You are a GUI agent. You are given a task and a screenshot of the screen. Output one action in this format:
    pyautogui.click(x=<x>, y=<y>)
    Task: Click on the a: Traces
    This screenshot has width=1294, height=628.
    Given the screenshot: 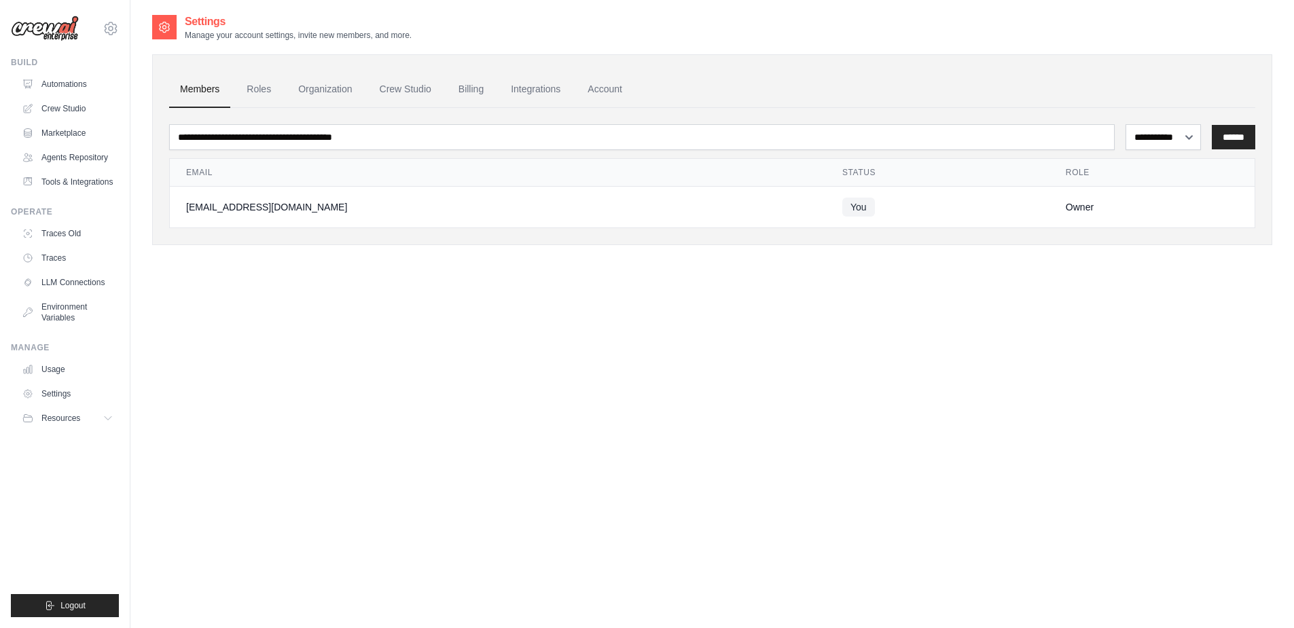 What is the action you would take?
    pyautogui.click(x=67, y=258)
    